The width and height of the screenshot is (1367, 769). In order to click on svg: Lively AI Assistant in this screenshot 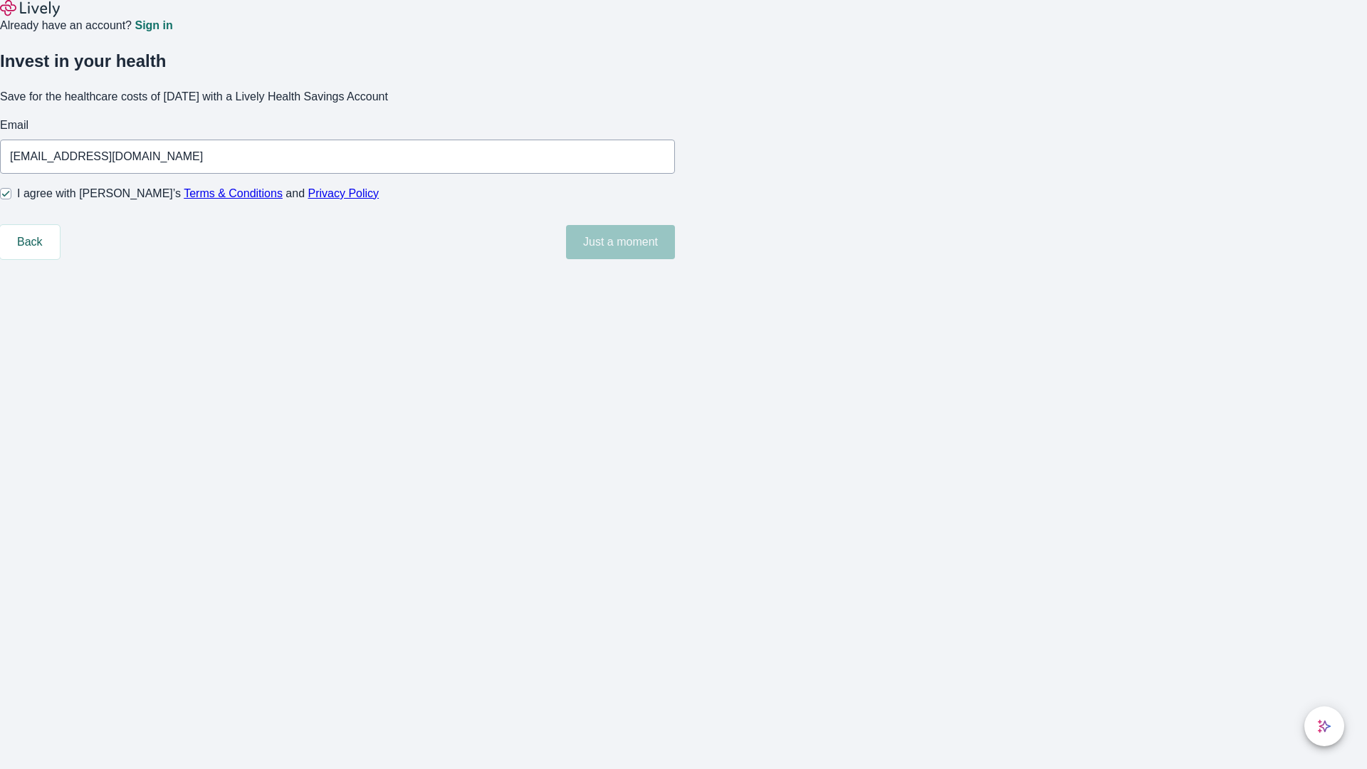, I will do `click(1324, 726)`.